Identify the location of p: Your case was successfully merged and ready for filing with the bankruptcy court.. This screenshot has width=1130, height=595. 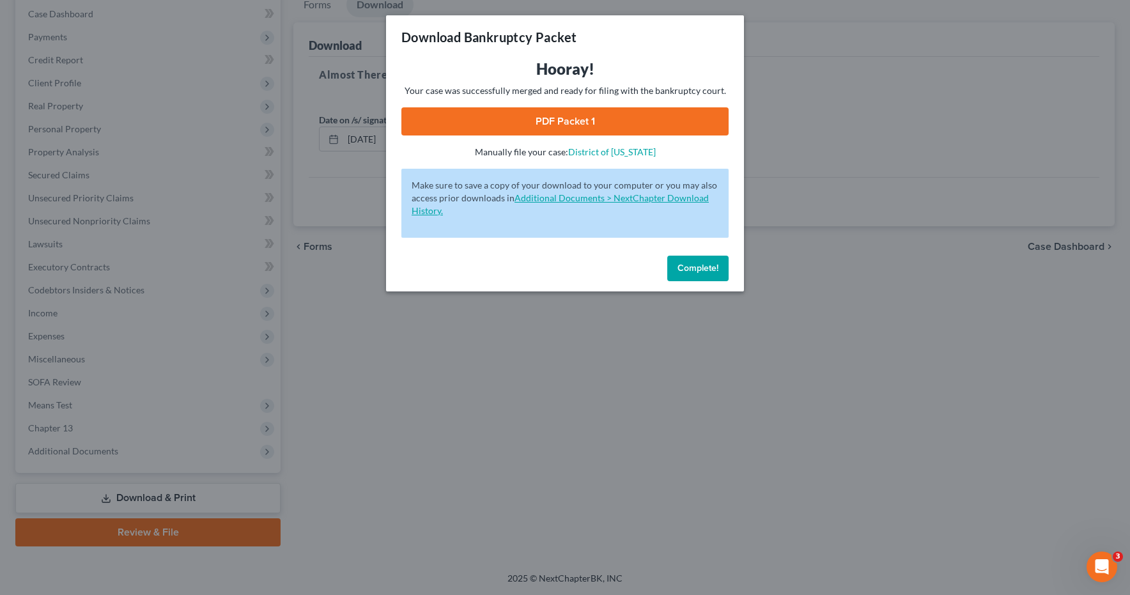
(565, 91).